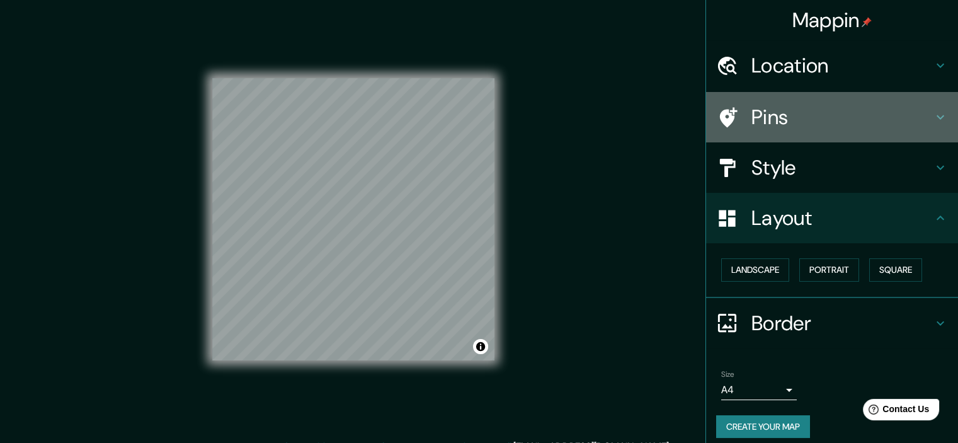  I want to click on button: Portrait, so click(829, 270).